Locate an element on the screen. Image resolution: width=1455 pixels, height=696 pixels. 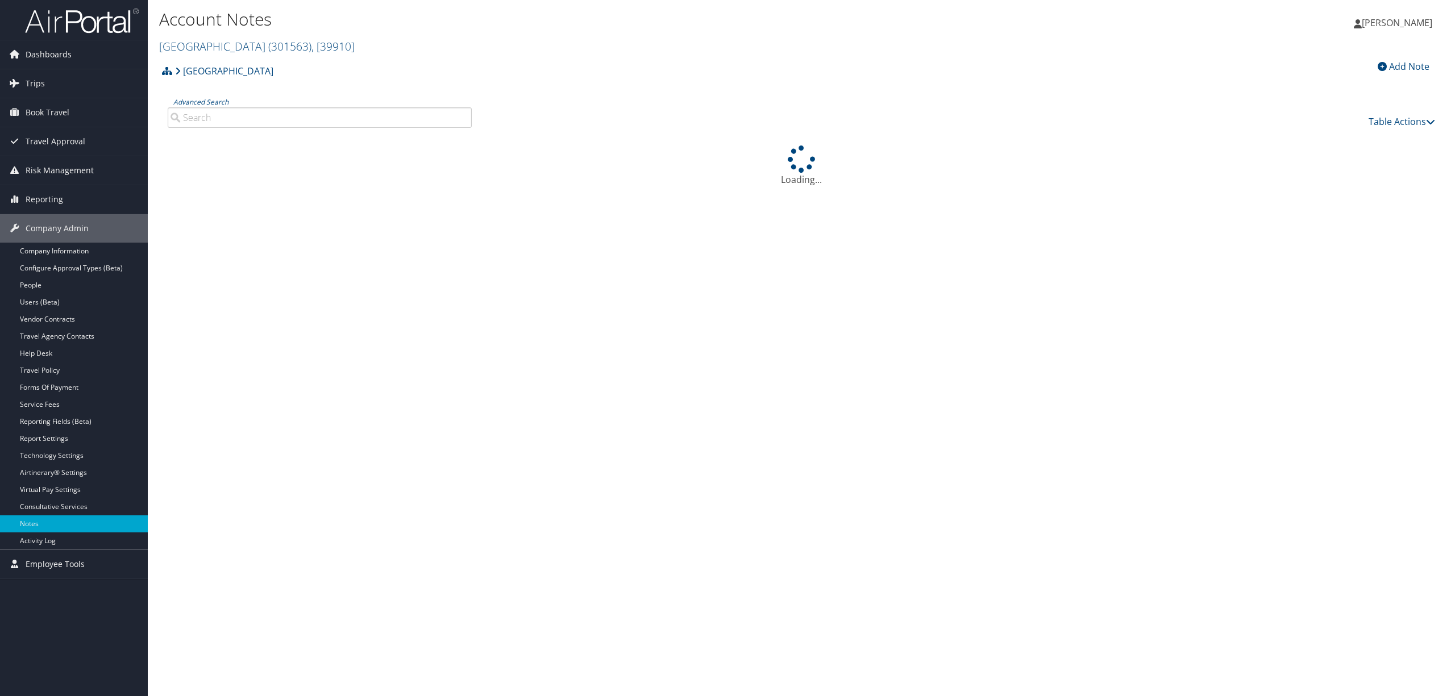
h1: Account Notes is located at coordinates (587, 19).